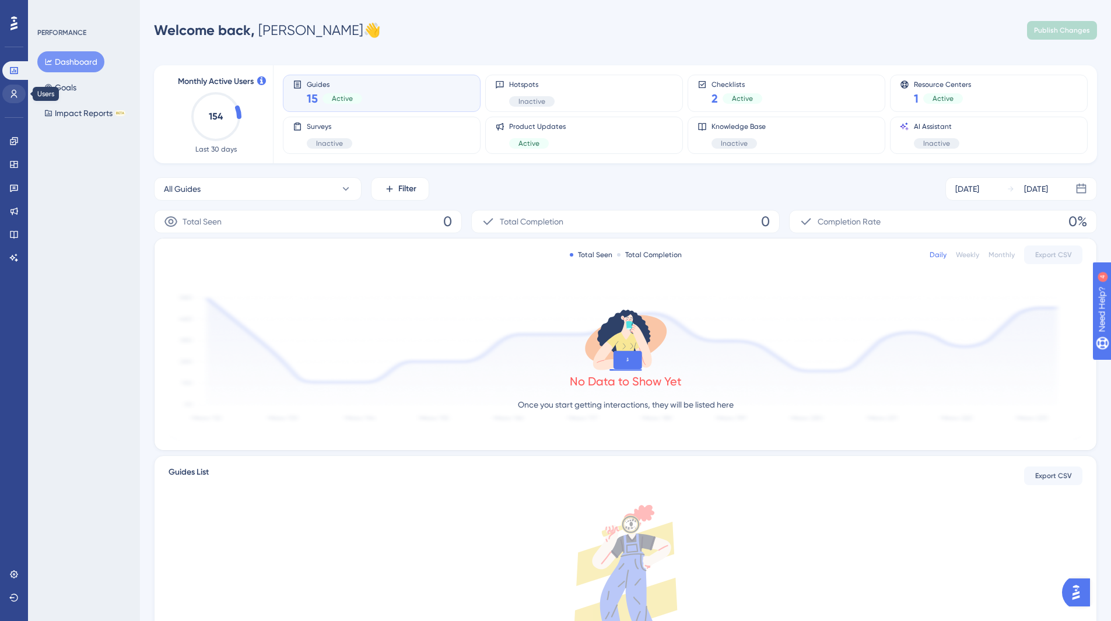 This screenshot has height=621, width=1111. Describe the element at coordinates (202, 222) in the screenshot. I see `span: Total Seen` at that location.